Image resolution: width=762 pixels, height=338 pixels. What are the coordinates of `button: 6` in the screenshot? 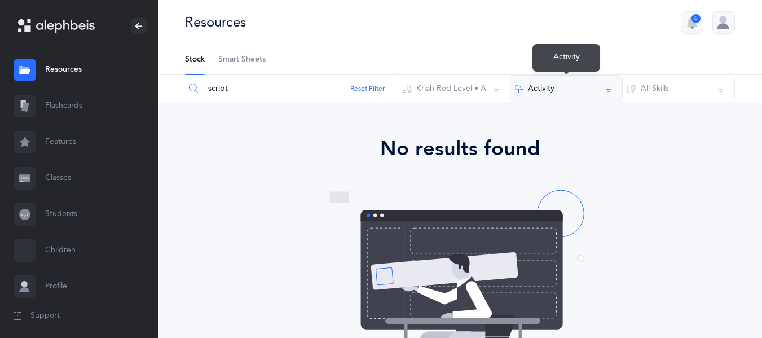 It's located at (692, 23).